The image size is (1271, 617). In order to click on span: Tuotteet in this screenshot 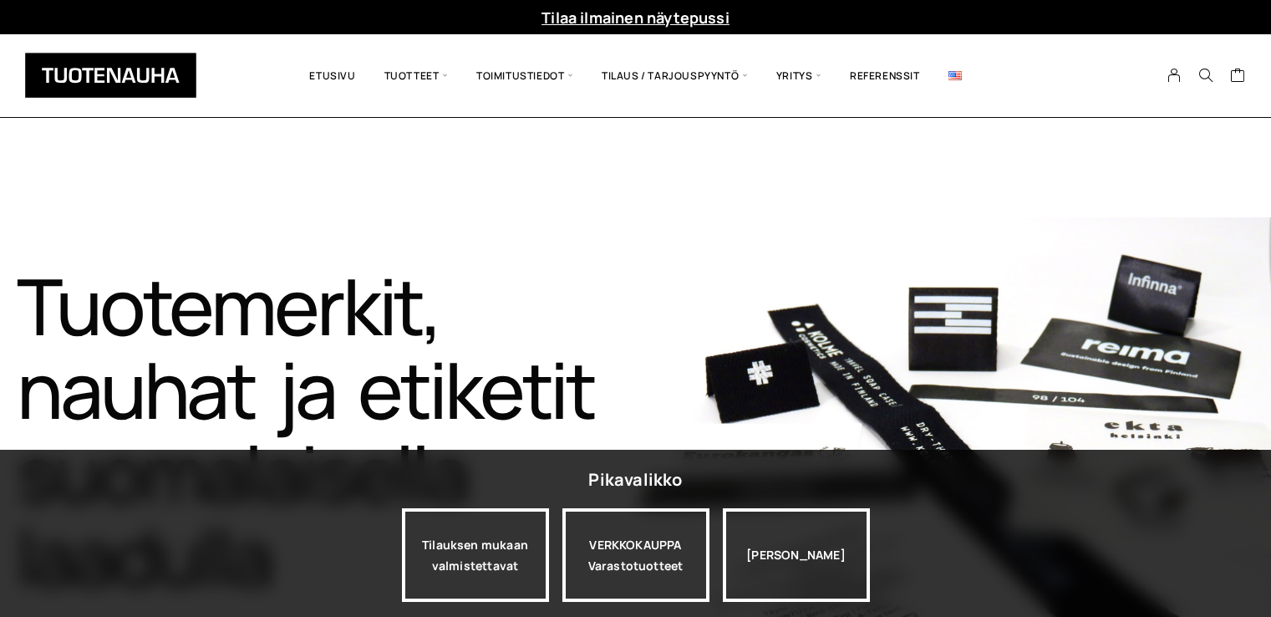, I will do `click(416, 75)`.